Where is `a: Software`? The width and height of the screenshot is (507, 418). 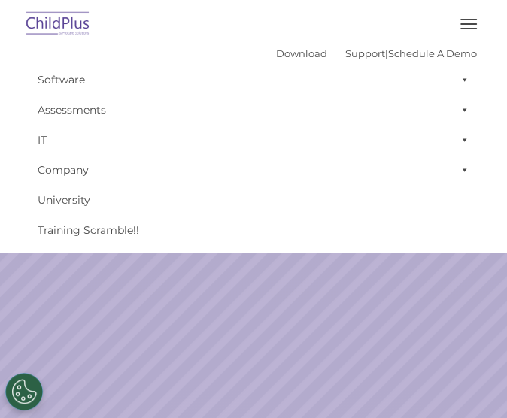 a: Software is located at coordinates (253, 80).